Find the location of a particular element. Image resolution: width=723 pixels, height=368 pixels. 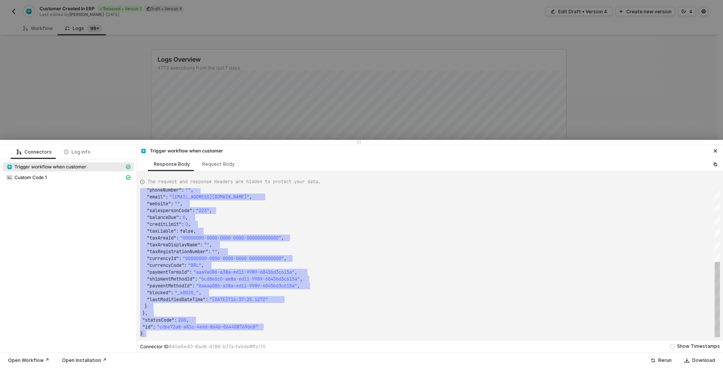

span: "taxRegistrationNumber" is located at coordinates (177, 252).